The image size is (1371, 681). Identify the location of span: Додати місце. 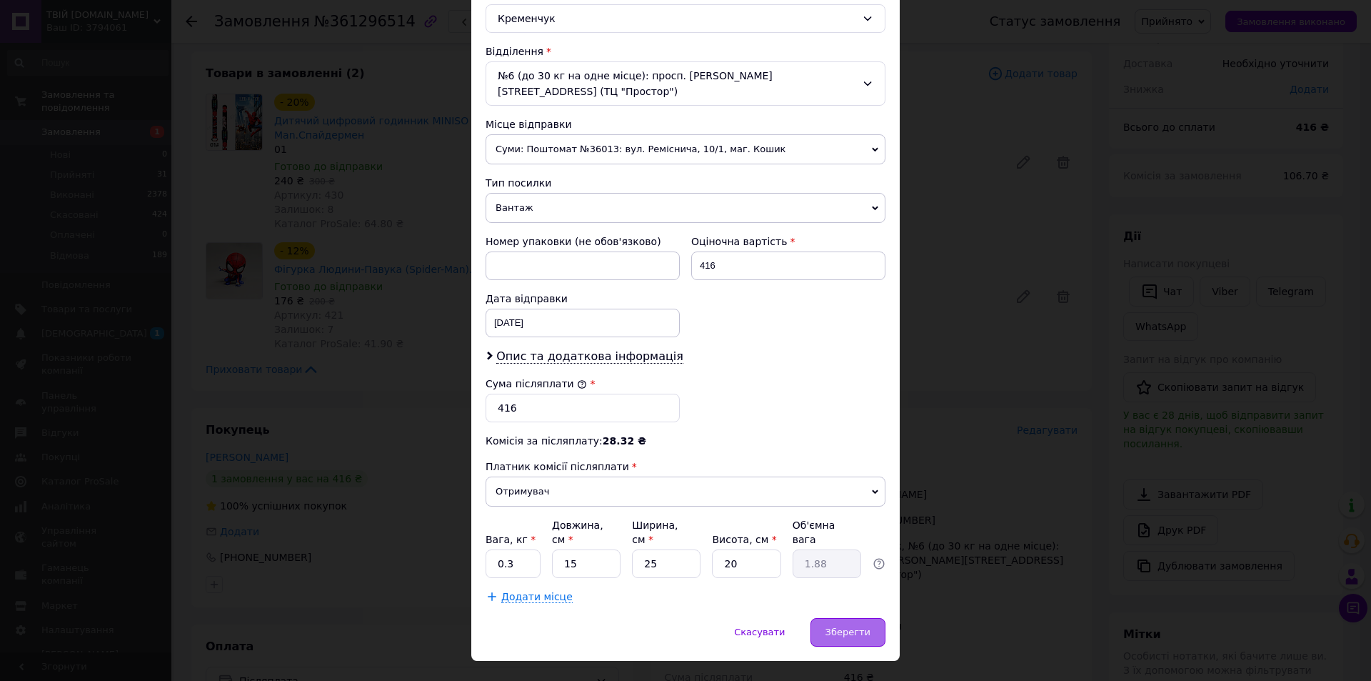
(537, 596).